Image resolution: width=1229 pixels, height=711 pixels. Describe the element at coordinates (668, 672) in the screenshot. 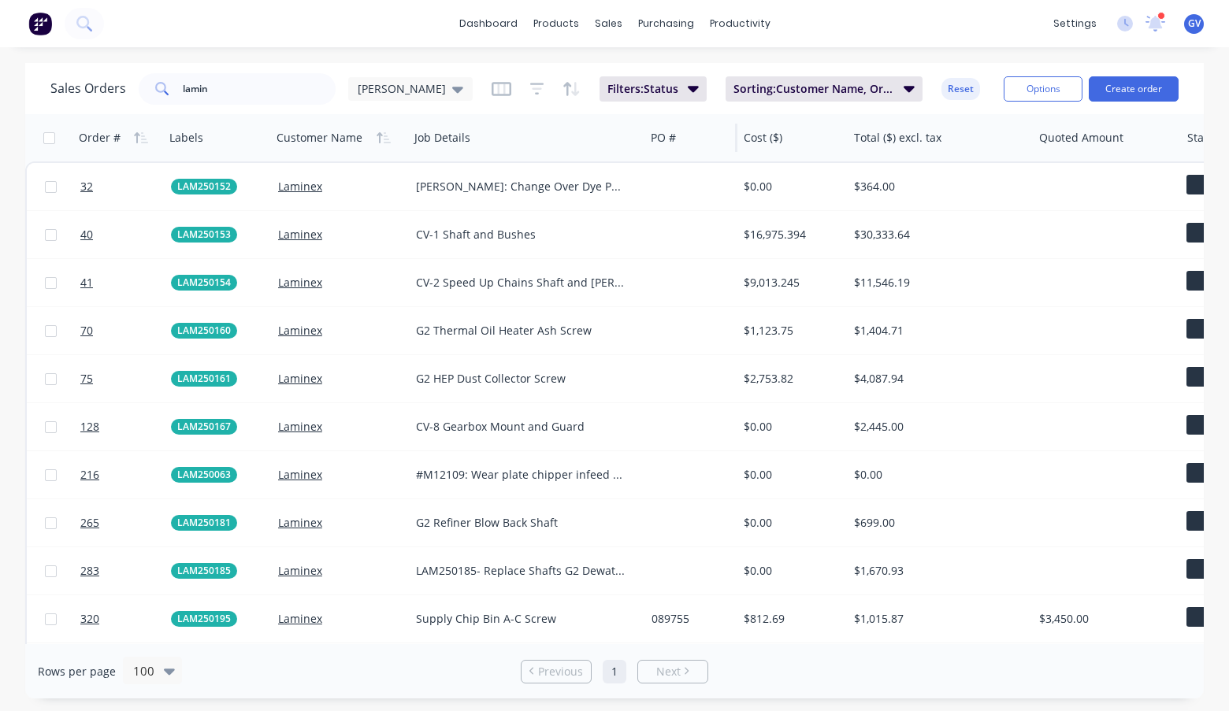

I see `span: Next` at that location.